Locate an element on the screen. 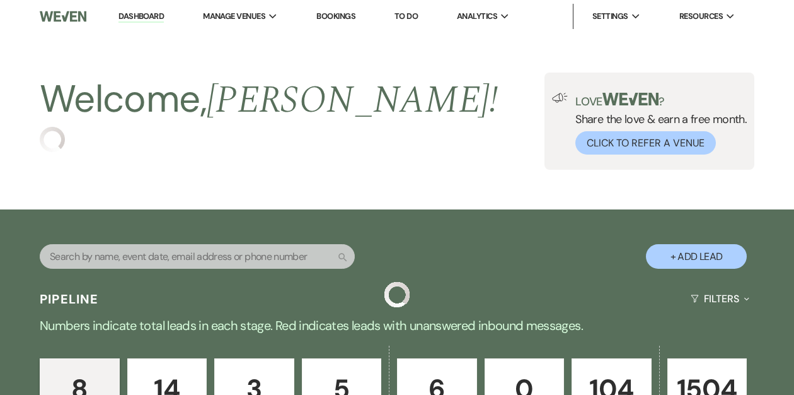 The width and height of the screenshot is (794, 395). a: Dashboard is located at coordinates (141, 16).